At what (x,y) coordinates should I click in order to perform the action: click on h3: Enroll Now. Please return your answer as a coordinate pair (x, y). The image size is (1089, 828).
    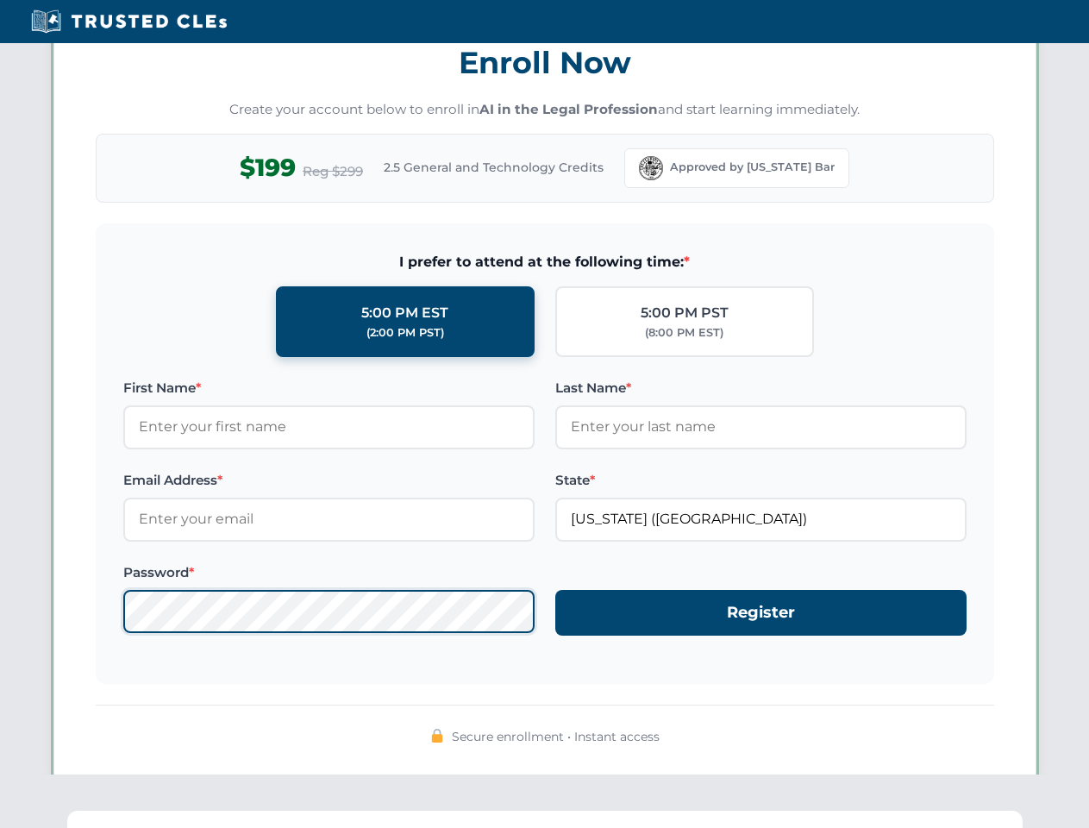
    Looking at the image, I should click on (545, 62).